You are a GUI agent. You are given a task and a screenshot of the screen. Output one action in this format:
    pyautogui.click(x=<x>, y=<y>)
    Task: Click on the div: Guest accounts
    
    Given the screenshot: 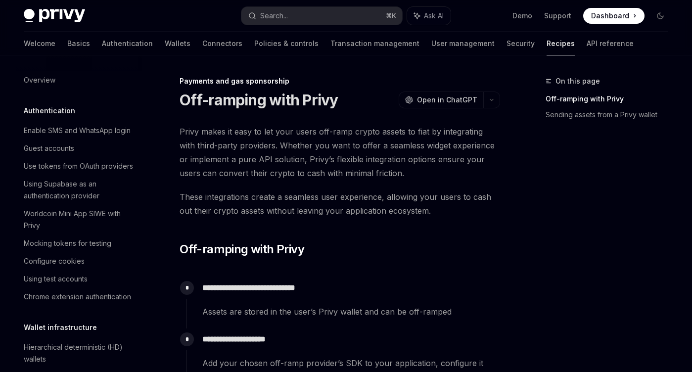 What is the action you would take?
    pyautogui.click(x=49, y=148)
    